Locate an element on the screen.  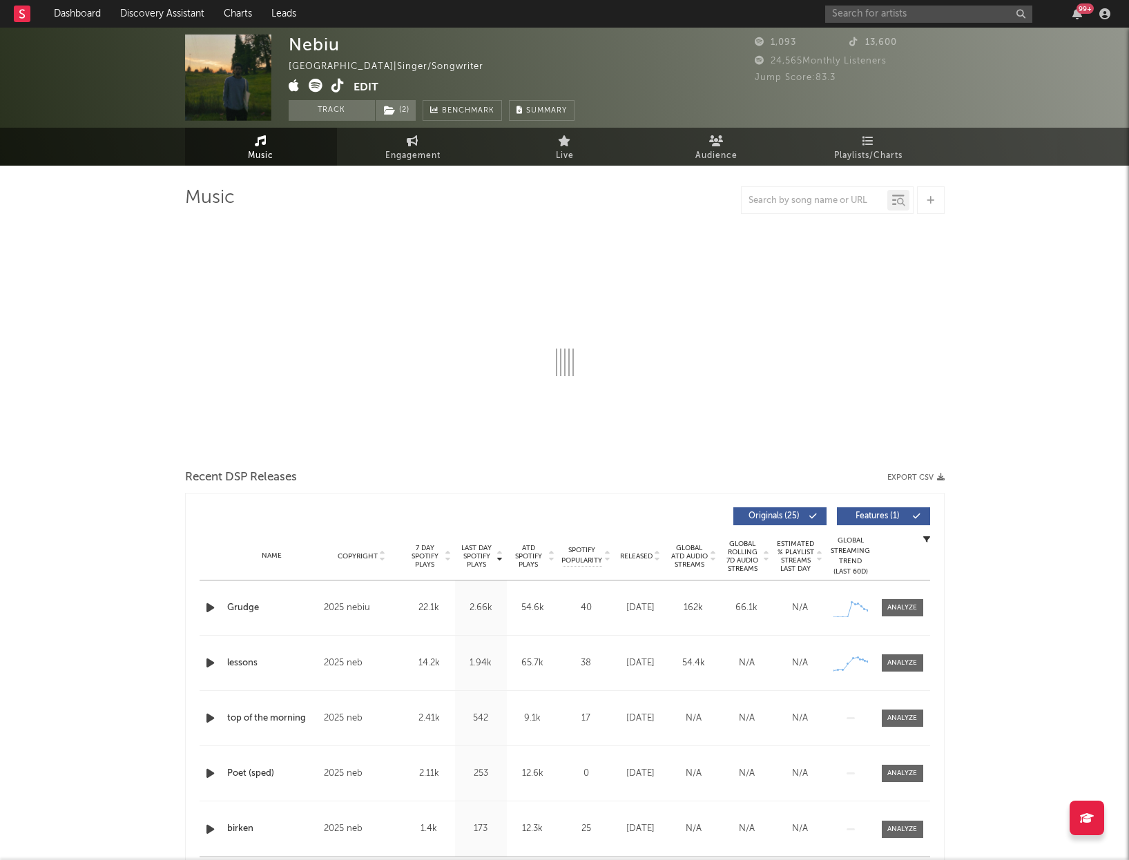
div: top of the morning is located at coordinates (272, 719).